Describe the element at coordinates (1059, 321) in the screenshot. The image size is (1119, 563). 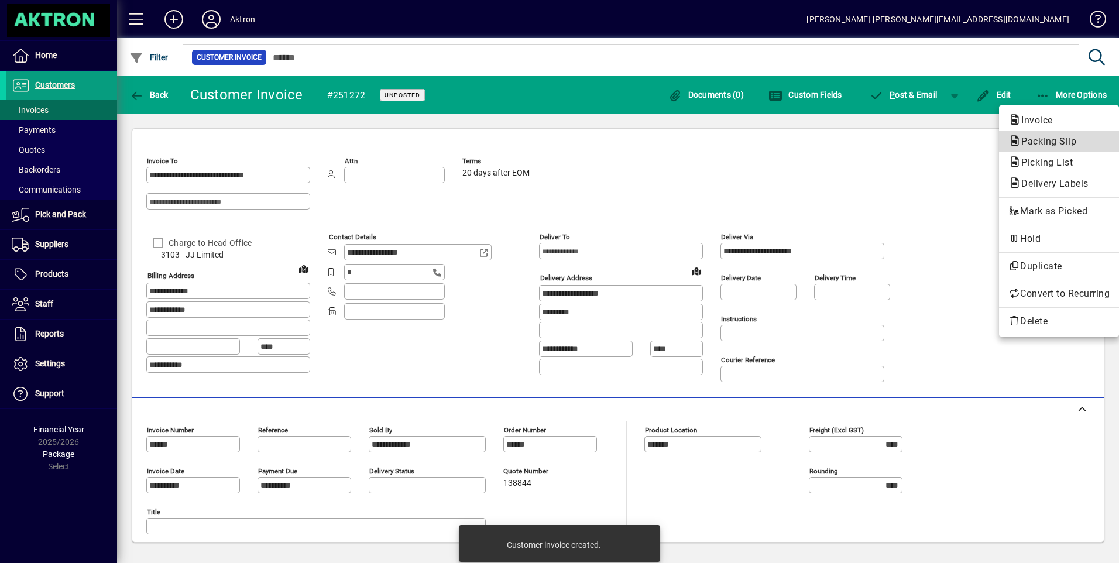
I see `span: Delete` at that location.